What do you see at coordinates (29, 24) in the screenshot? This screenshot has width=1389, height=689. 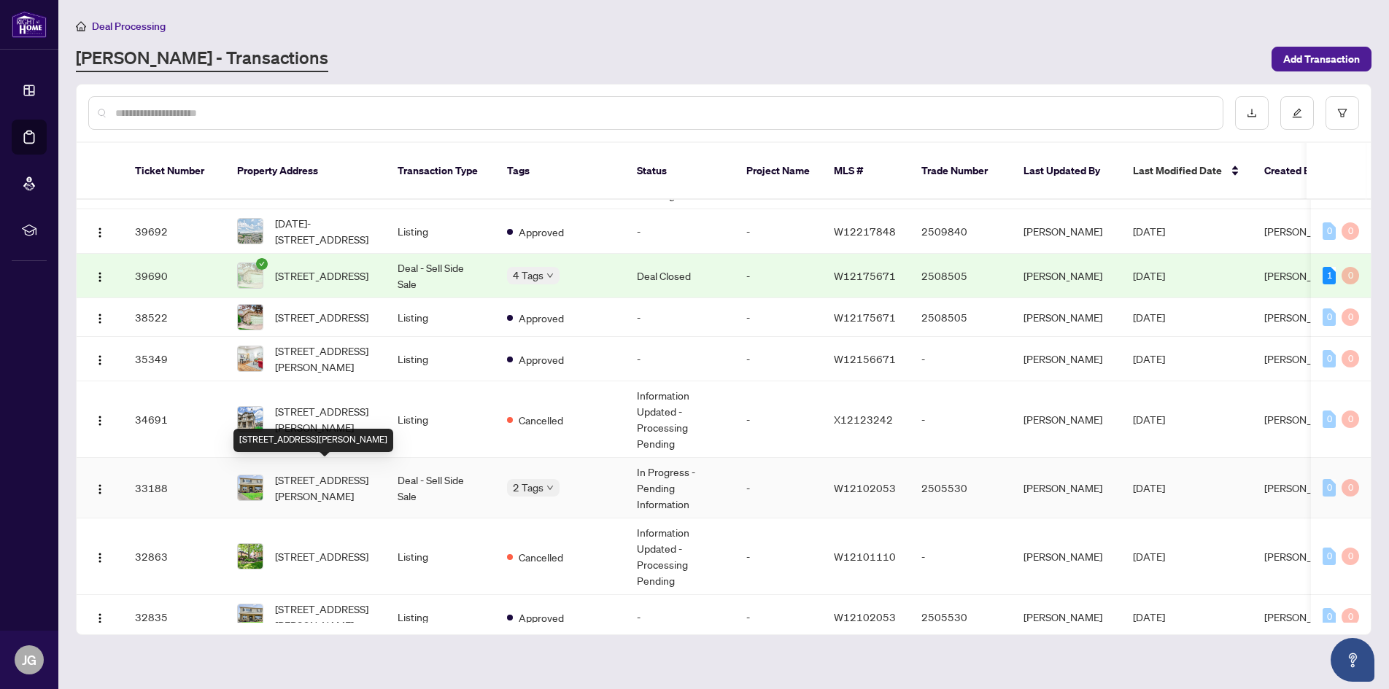 I see `img: logo` at bounding box center [29, 24].